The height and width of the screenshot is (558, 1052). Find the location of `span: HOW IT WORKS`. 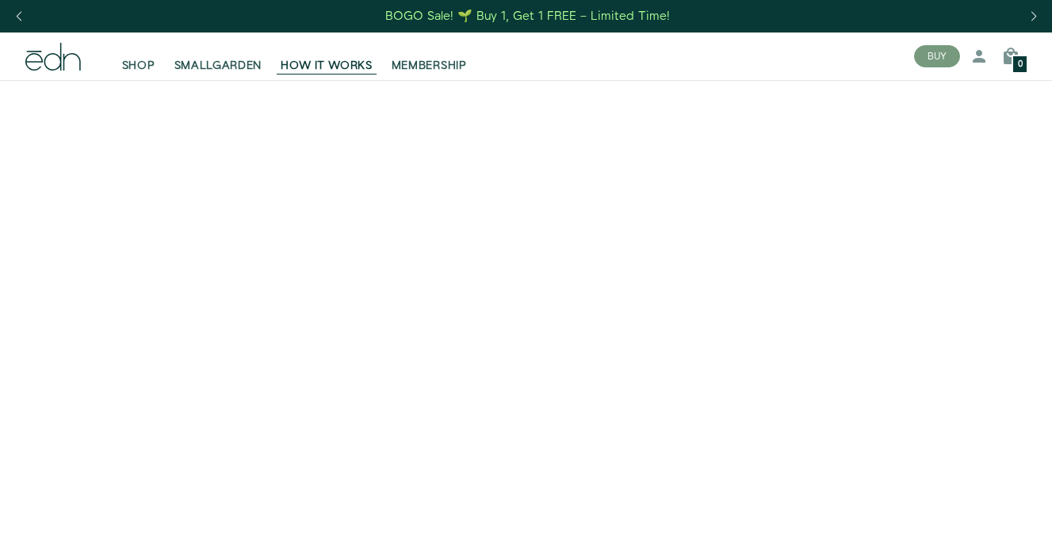

span: HOW IT WORKS is located at coordinates (326, 66).